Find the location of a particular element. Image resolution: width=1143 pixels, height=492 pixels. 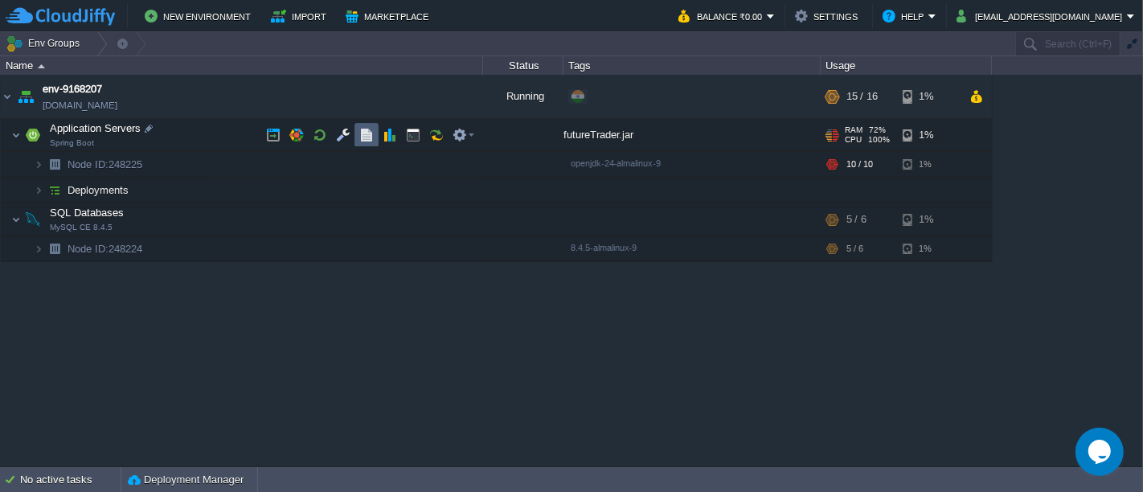

span: Application Servers is located at coordinates (96, 128).